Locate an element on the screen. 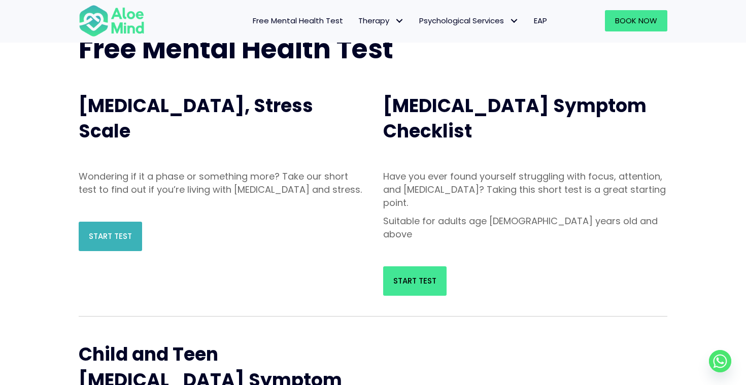 This screenshot has width=746, height=385. p: Wondering if it a phase or something more? Take our short test to find out if you’re living with ... is located at coordinates (221, 183).